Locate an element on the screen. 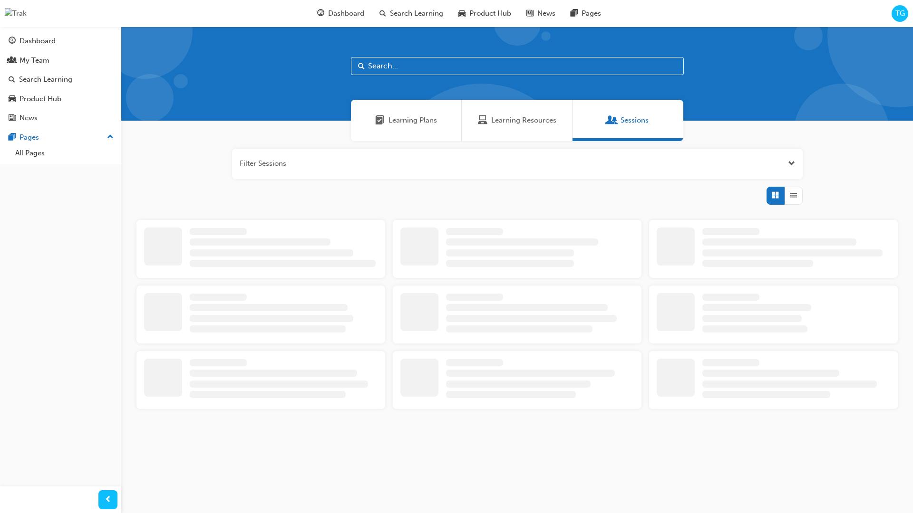 This screenshot has height=513, width=913. a: Product Hub is located at coordinates (60, 99).